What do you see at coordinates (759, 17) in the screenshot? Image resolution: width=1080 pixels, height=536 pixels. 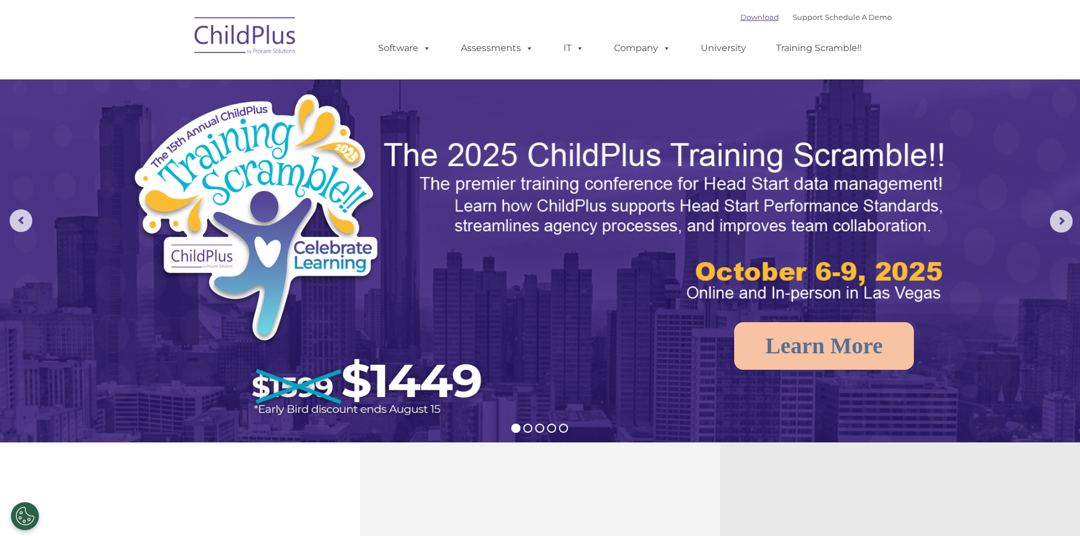 I see `a: Download` at bounding box center [759, 17].